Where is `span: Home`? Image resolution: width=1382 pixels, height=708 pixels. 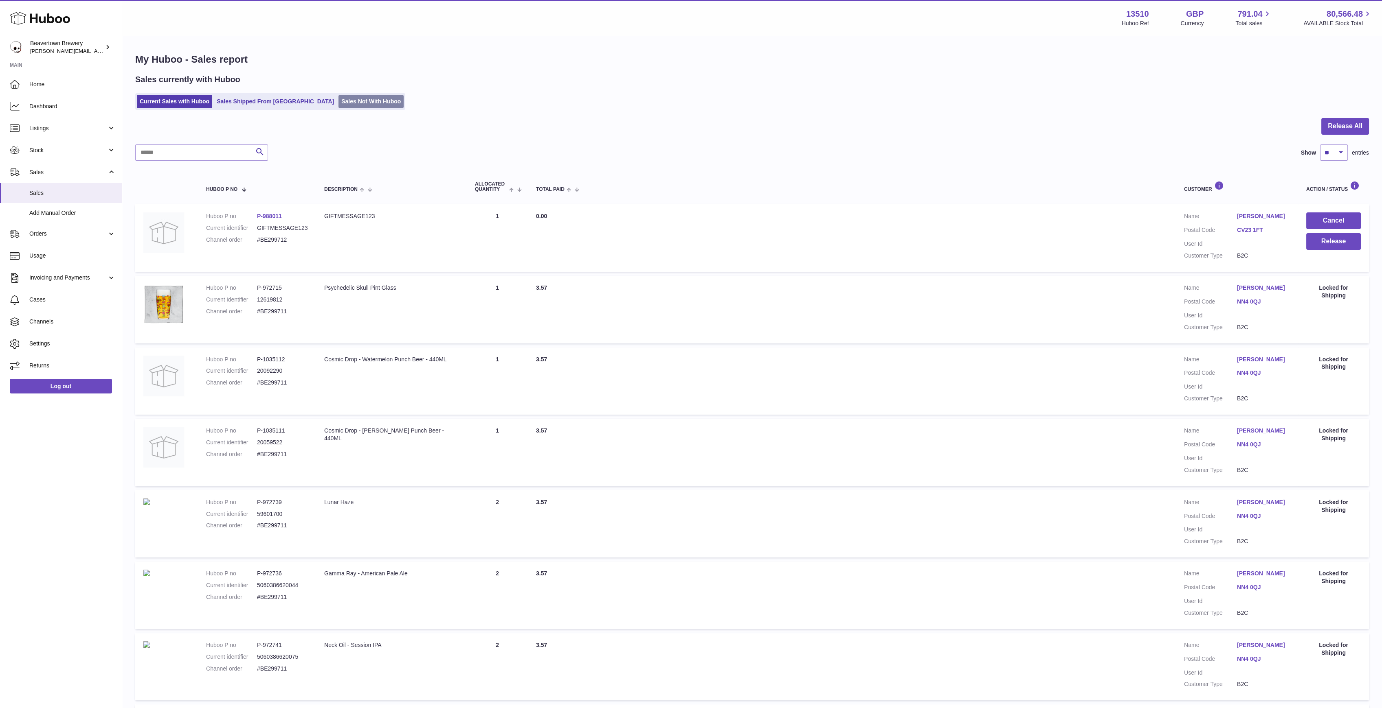
span: Home is located at coordinates (72, 84).